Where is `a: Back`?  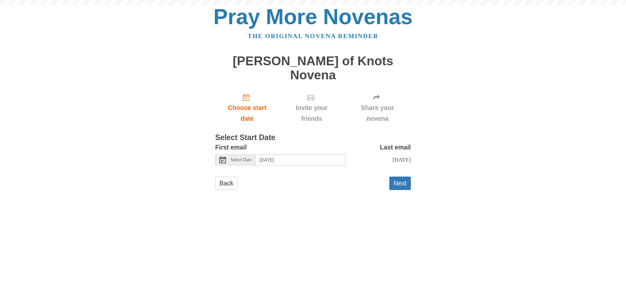 a: Back is located at coordinates (226, 183).